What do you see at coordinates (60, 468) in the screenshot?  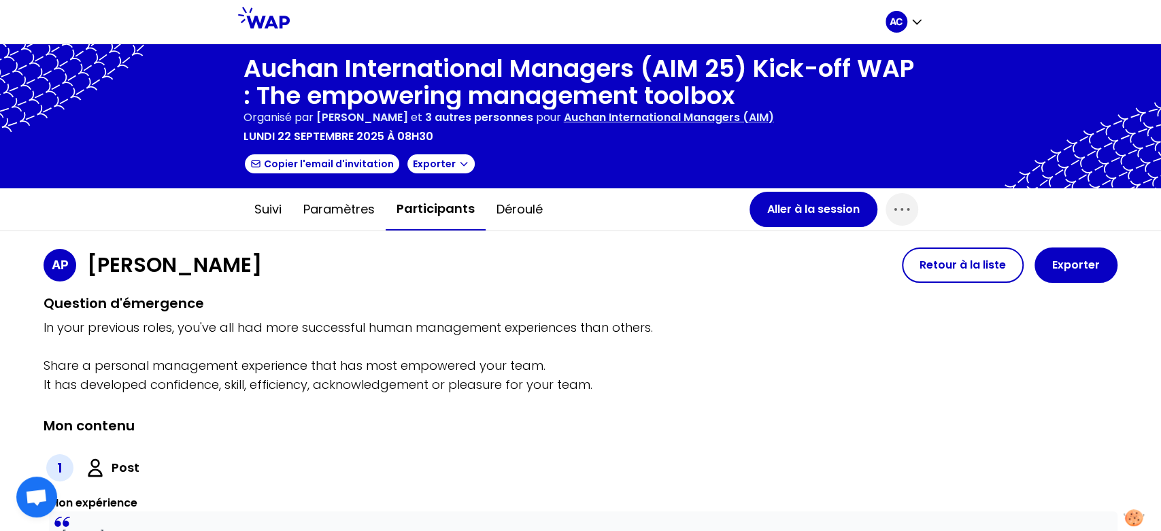 I see `div: 1` at bounding box center [60, 468].